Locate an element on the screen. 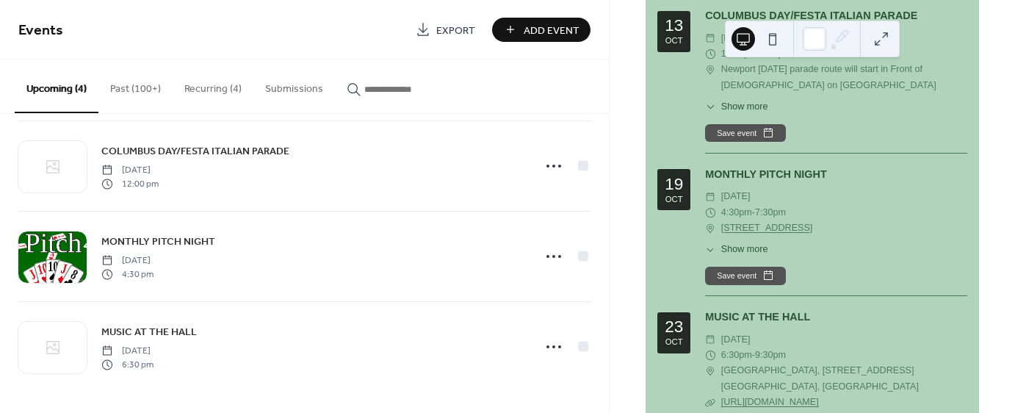 This screenshot has height=413, width=1015. span: Events is located at coordinates (40, 30).